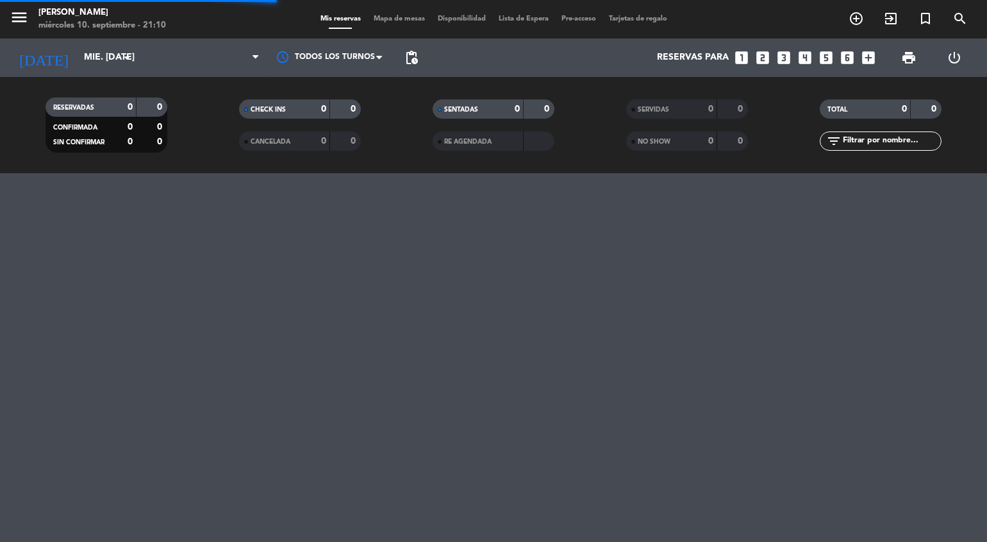 Image resolution: width=987 pixels, height=542 pixels. What do you see at coordinates (524, 19) in the screenshot?
I see `span: Lista de Espera` at bounding box center [524, 19].